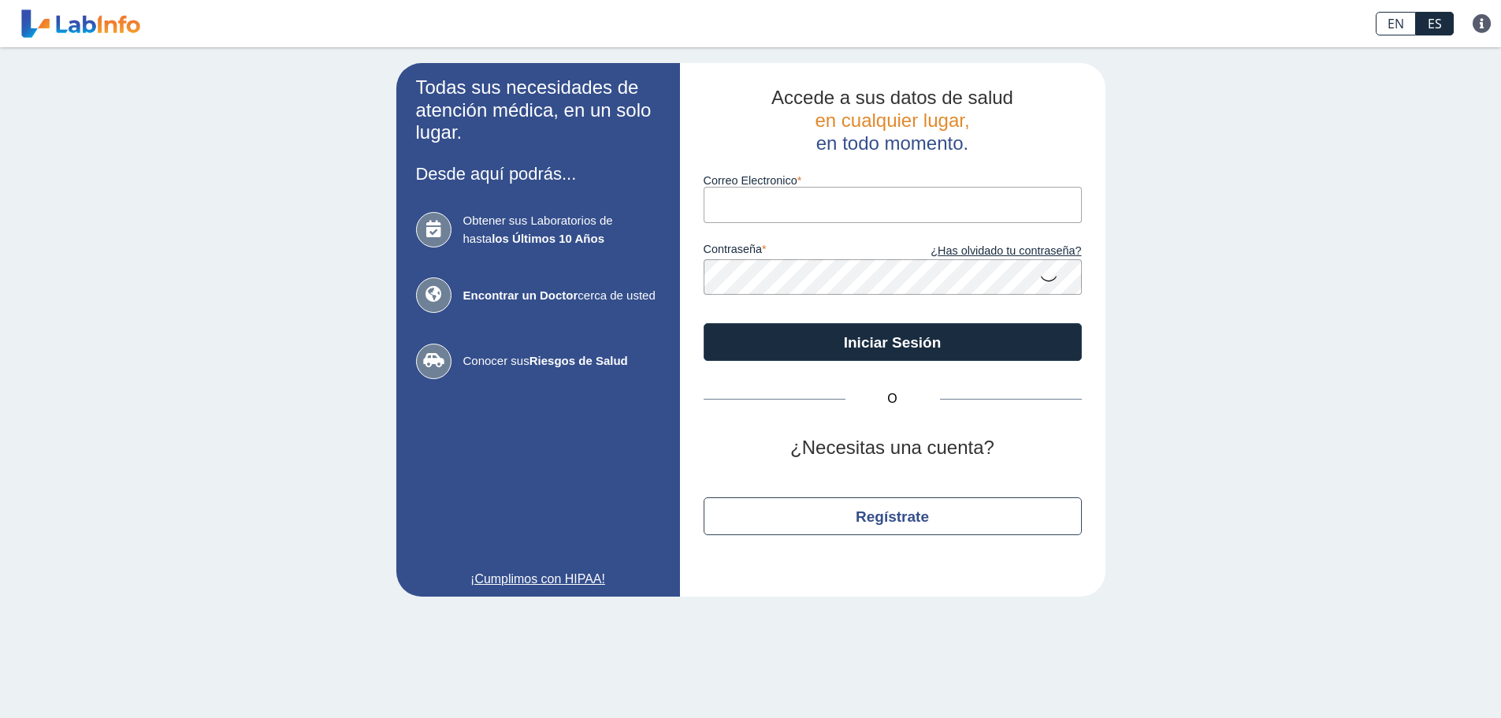  What do you see at coordinates (562, 361) in the screenshot?
I see `span: Conocer sus` at bounding box center [562, 361].